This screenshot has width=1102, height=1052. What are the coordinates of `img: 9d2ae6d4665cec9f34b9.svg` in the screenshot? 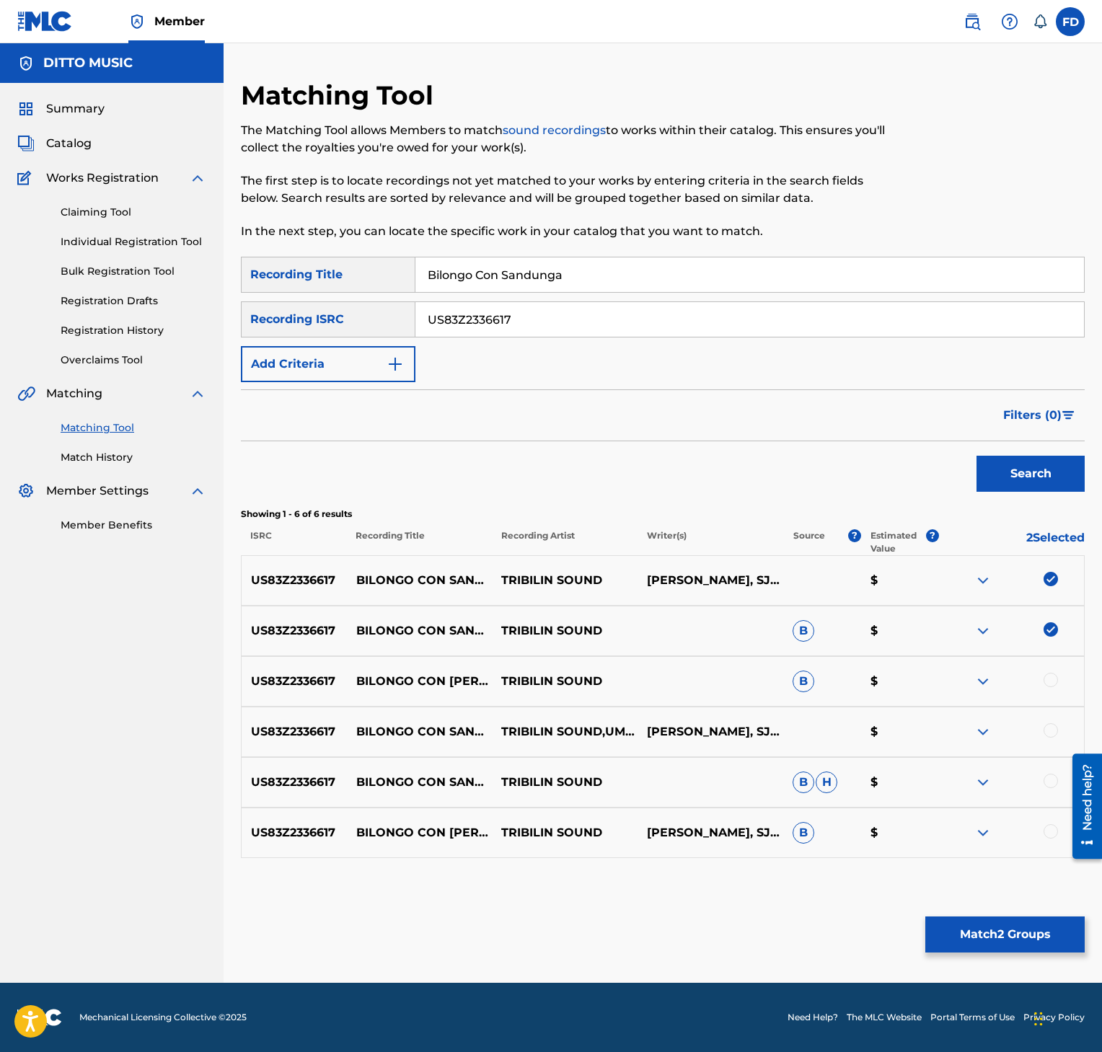 It's located at (395, 364).